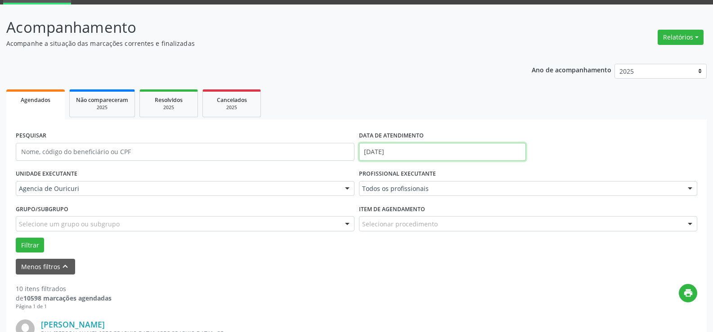  What do you see at coordinates (251, 27) in the screenshot?
I see `p: Acompanhamento` at bounding box center [251, 27].